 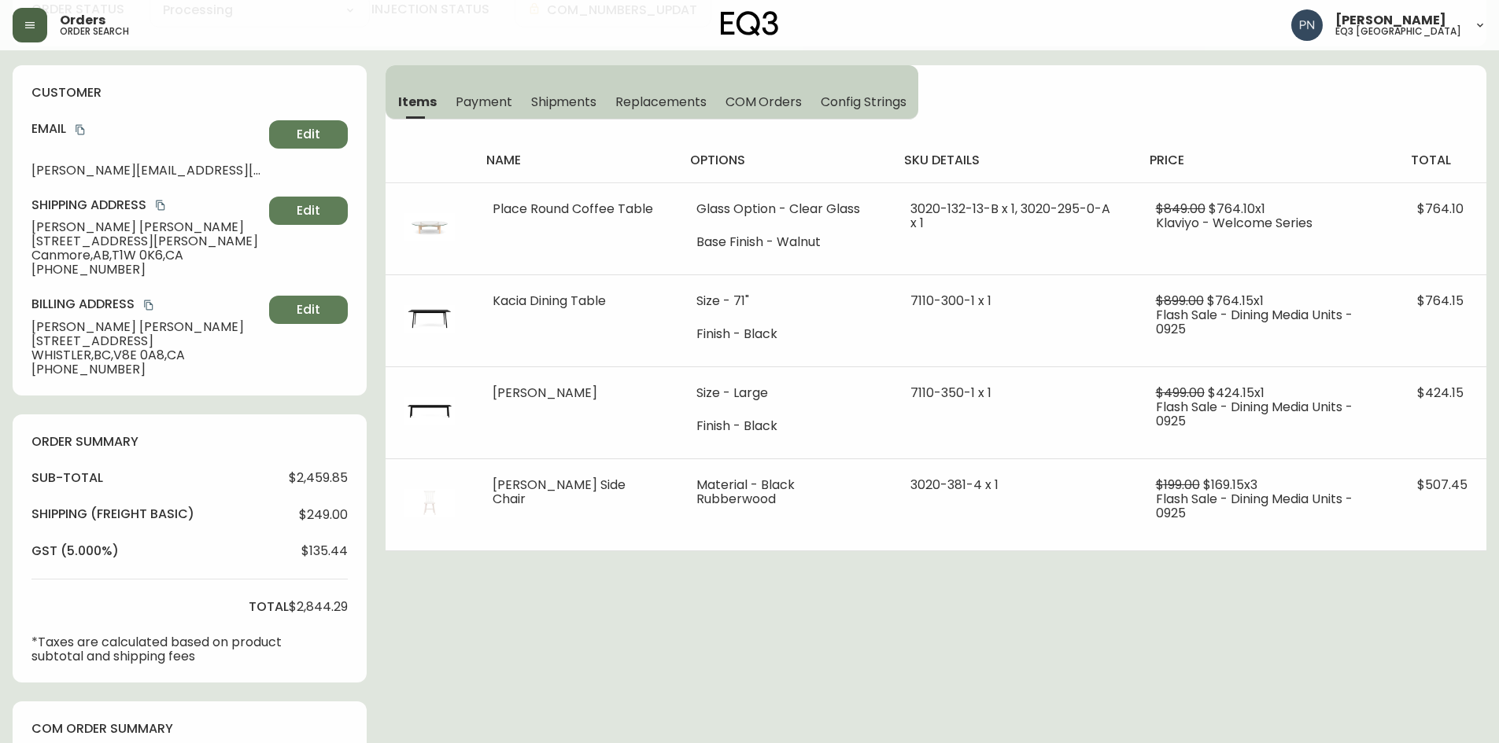 What do you see at coordinates (190, 93) in the screenshot?
I see `h4: customer` at bounding box center [190, 93].